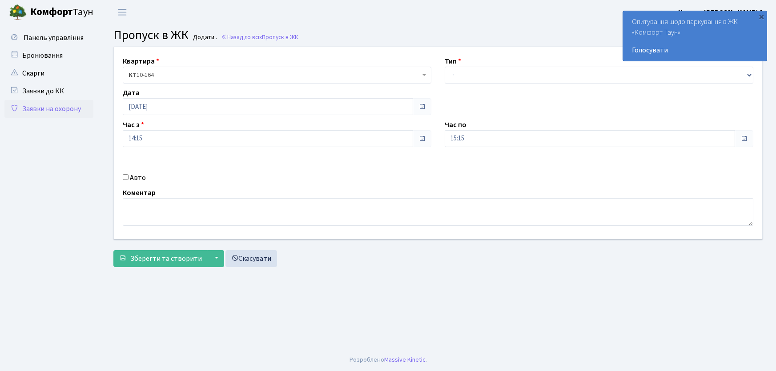 Image resolution: width=776 pixels, height=371 pixels. Describe the element at coordinates (204, 37) in the screenshot. I see `small: Додати .` at that location.